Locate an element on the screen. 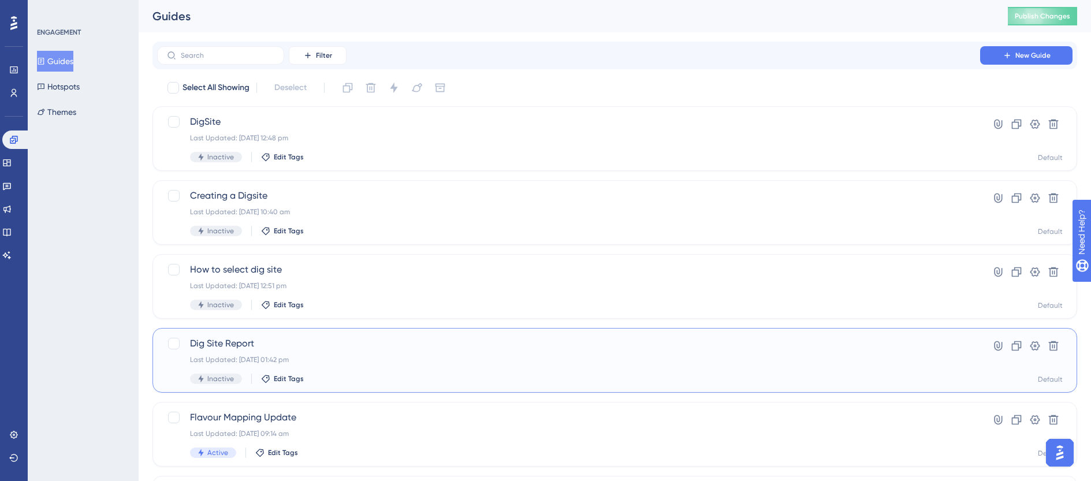 The image size is (1091, 481). img: launcher-image-alternative-text is located at coordinates (17, 17).